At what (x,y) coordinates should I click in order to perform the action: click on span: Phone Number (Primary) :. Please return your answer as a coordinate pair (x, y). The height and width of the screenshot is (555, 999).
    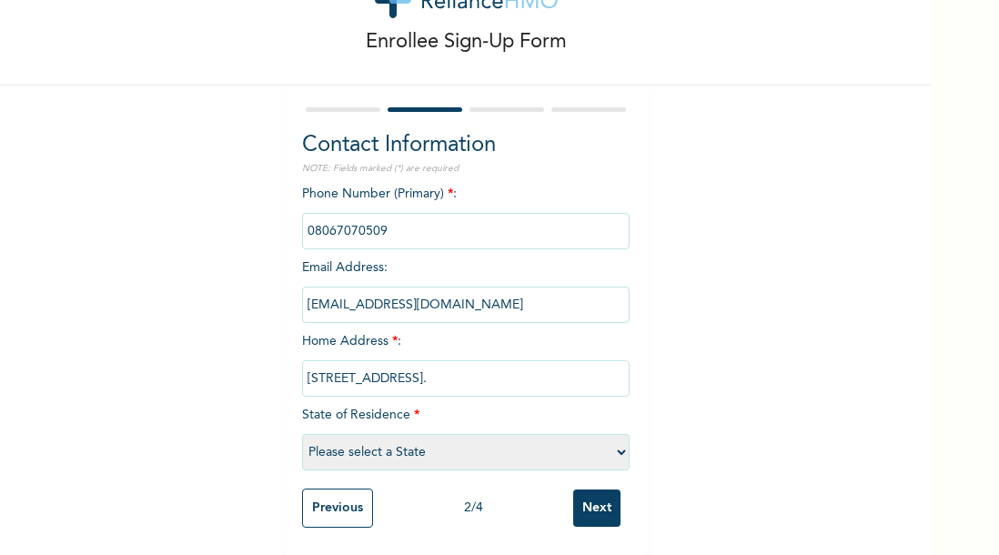
    Looking at the image, I should click on (466, 212).